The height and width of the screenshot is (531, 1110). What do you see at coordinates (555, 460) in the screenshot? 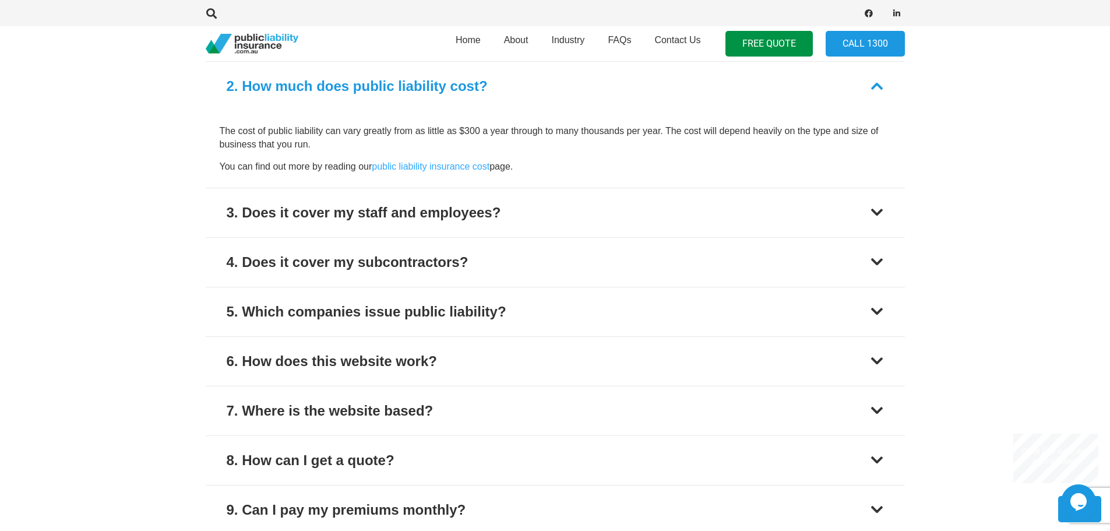
I see `button: 8. How can I get a quote?` at bounding box center [555, 460].